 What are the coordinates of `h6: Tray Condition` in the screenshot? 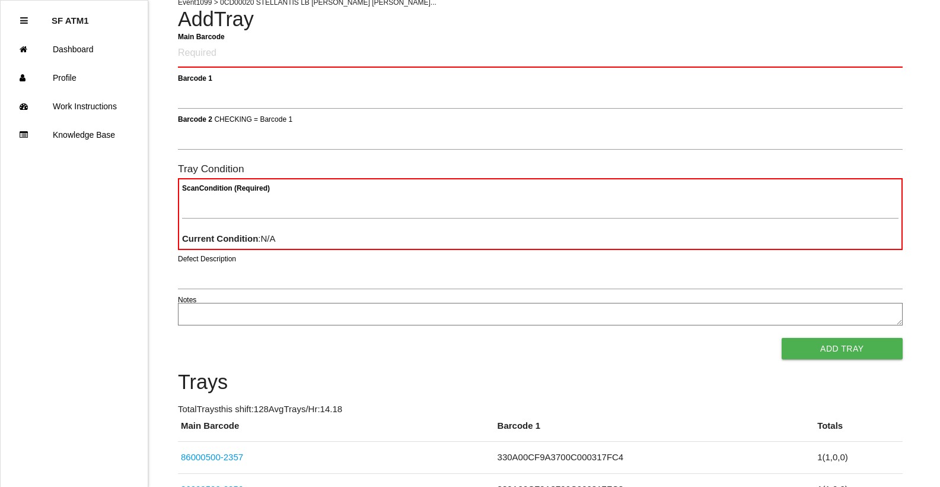 It's located at (541, 169).